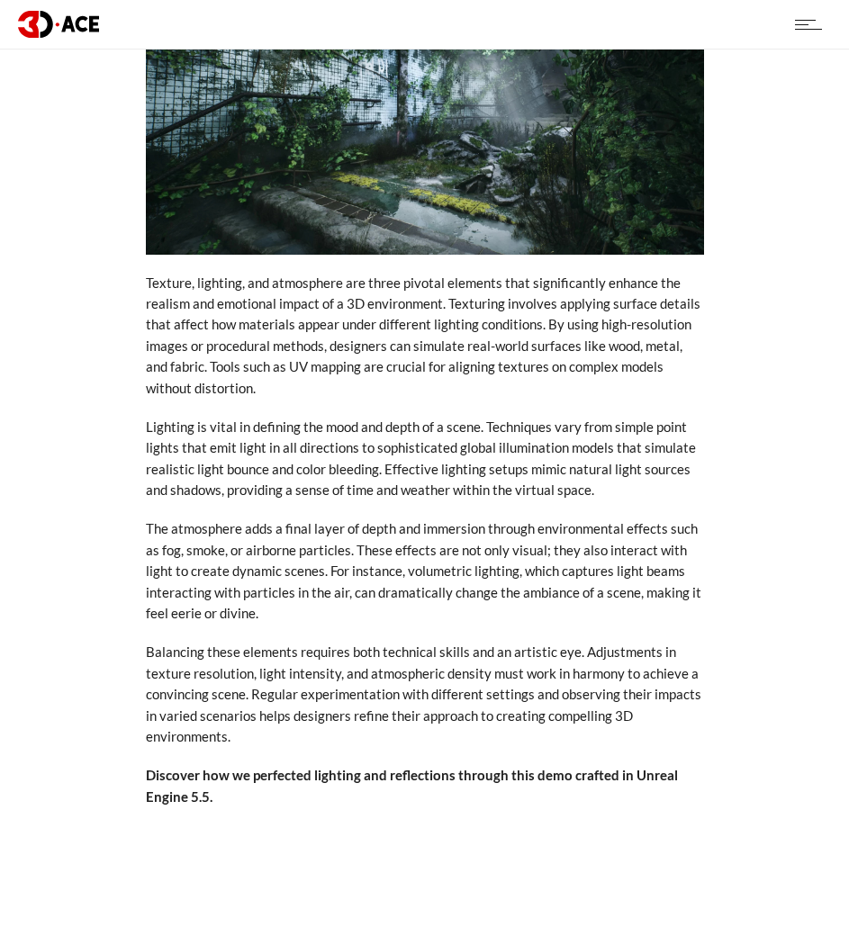 The width and height of the screenshot is (849, 927). What do you see at coordinates (425, 694) in the screenshot?
I see `p: Balancing these elements requires both technical skills and an artistic eye. Adjustments in textu...` at bounding box center [425, 694].